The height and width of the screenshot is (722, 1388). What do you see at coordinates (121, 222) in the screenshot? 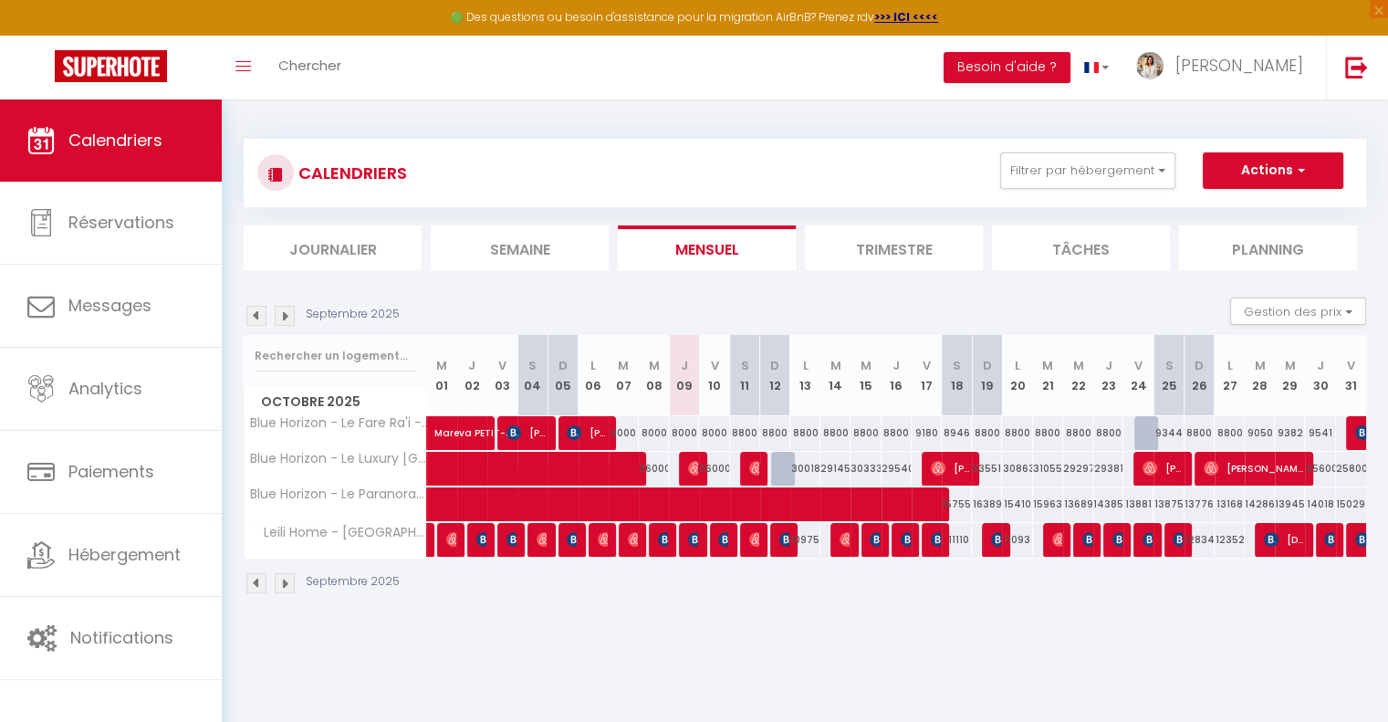
I see `span: Réservations` at bounding box center [121, 222].